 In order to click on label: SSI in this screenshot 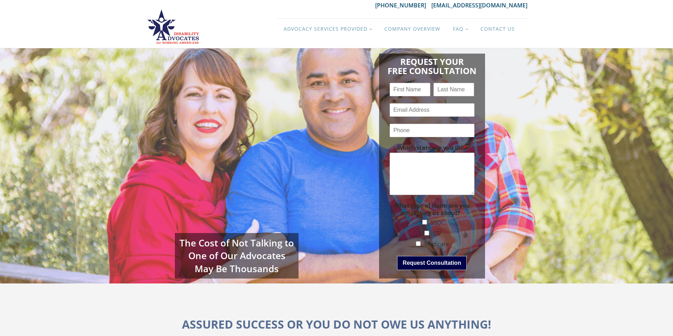, I will do `click(436, 234)`.